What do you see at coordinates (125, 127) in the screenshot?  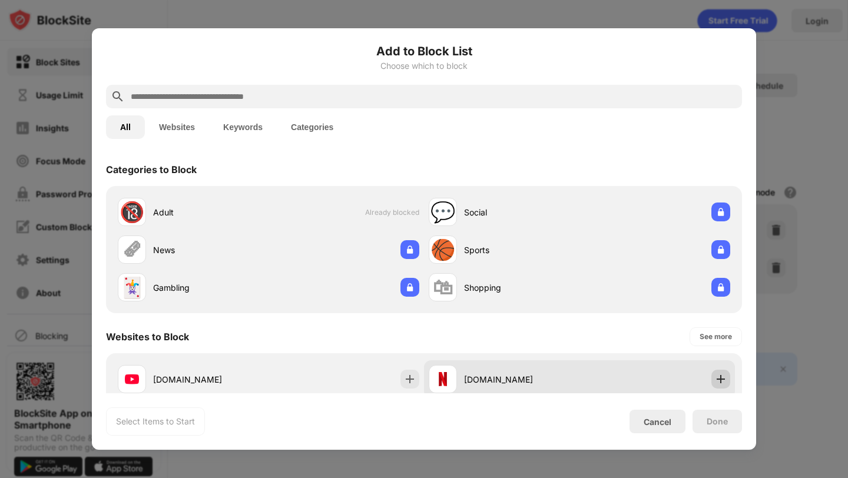 I see `button: All` at bounding box center [125, 127].